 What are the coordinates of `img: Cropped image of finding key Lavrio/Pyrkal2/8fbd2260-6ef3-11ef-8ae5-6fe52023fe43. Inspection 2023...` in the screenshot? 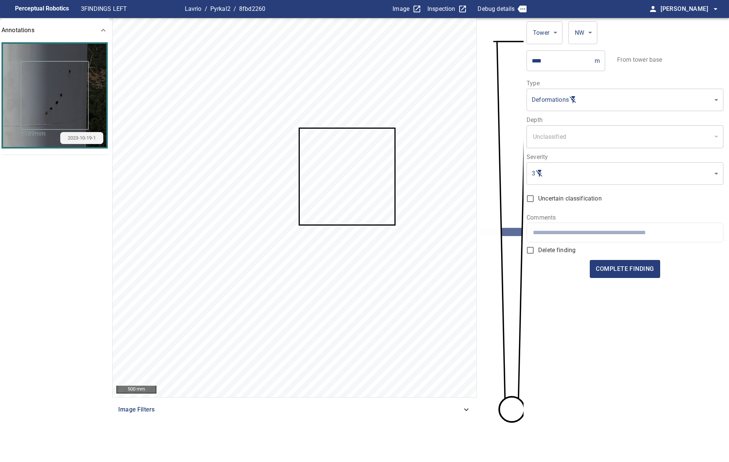 It's located at (55, 95).